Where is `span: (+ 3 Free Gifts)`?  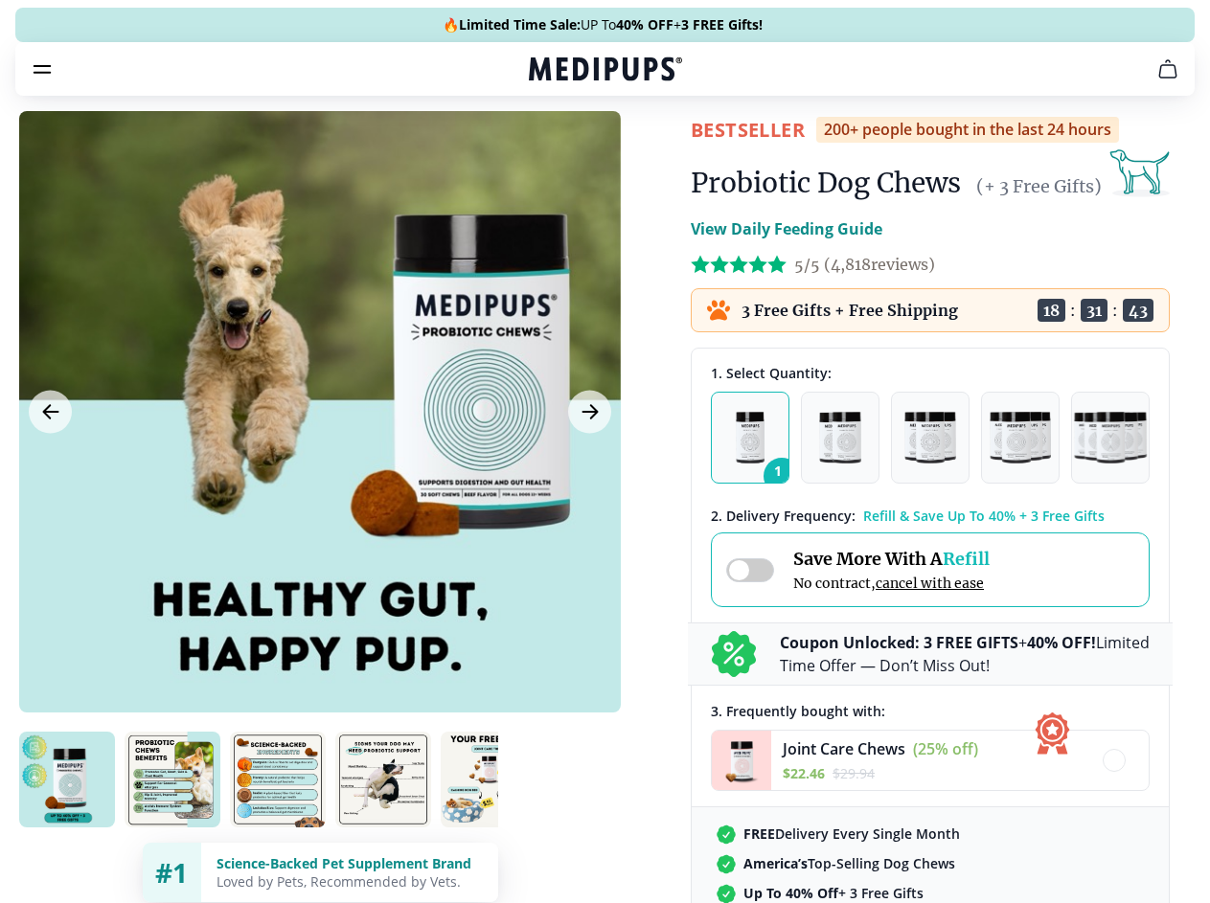
span: (+ 3 Free Gifts) is located at coordinates (1038, 186).